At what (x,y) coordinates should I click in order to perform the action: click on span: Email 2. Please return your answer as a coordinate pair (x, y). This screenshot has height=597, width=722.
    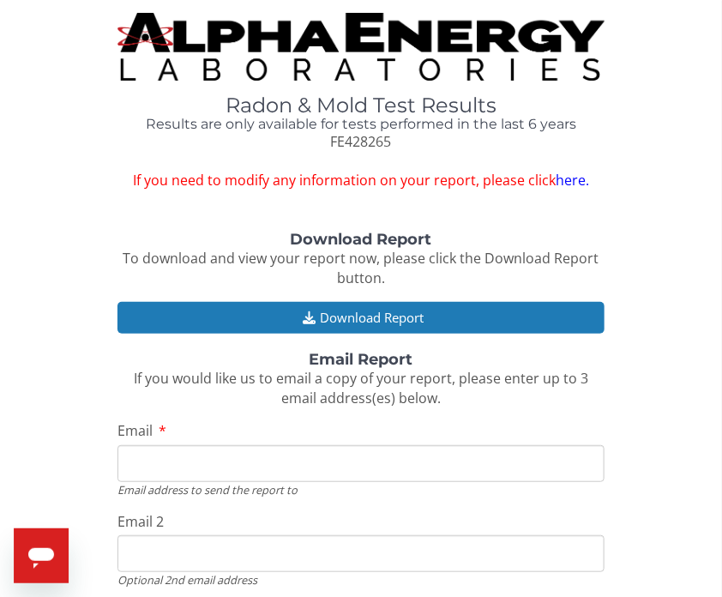
    Looking at the image, I should click on (141, 521).